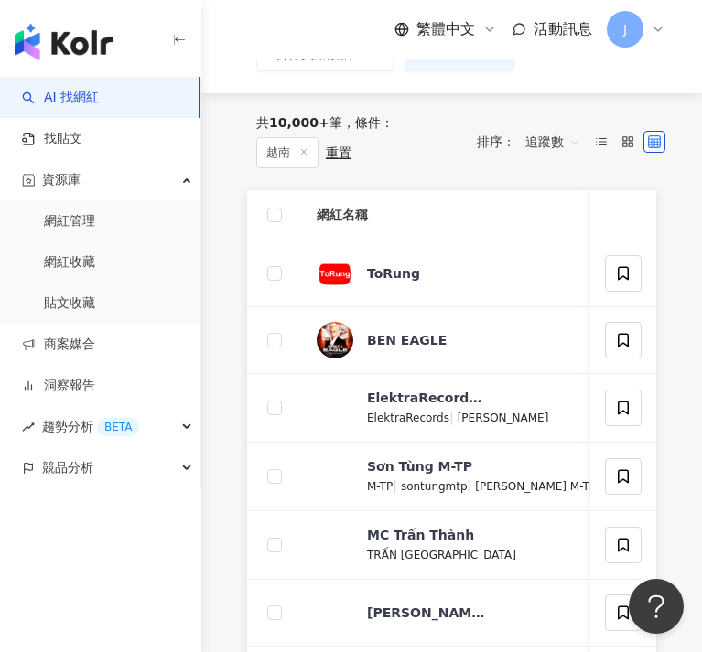 This screenshot has width=702, height=652. What do you see at coordinates (63, 42) in the screenshot?
I see `img: logo` at bounding box center [63, 42].